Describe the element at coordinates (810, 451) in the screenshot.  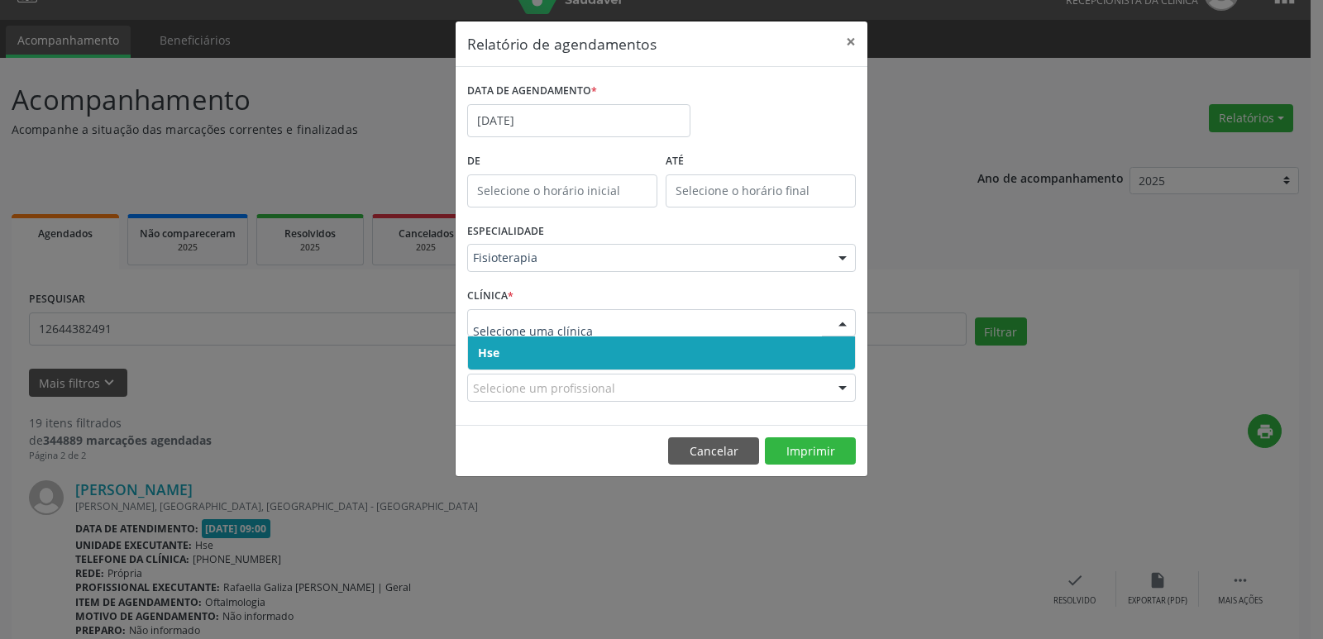
I see `button: Imprimir` at that location.